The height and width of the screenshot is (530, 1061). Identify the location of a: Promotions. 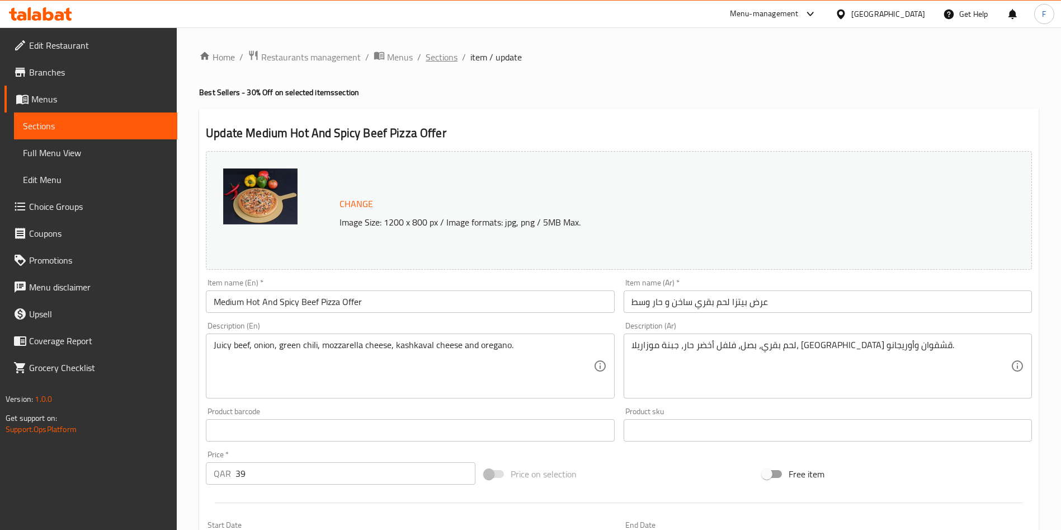
(91, 260).